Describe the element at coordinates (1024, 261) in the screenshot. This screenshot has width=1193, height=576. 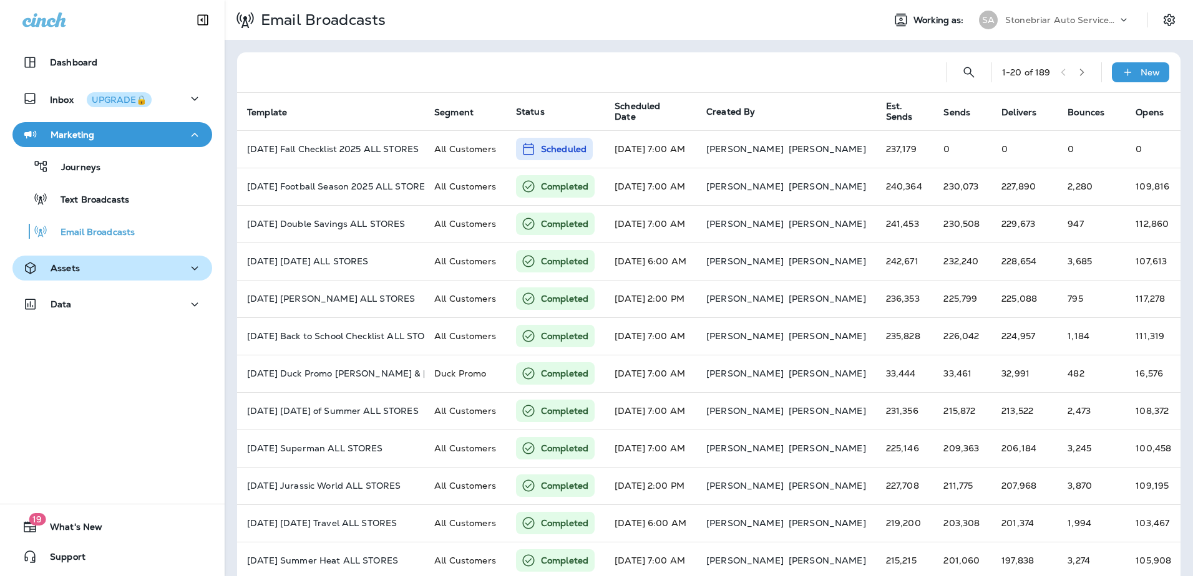
I see `td: 228,654` at that location.